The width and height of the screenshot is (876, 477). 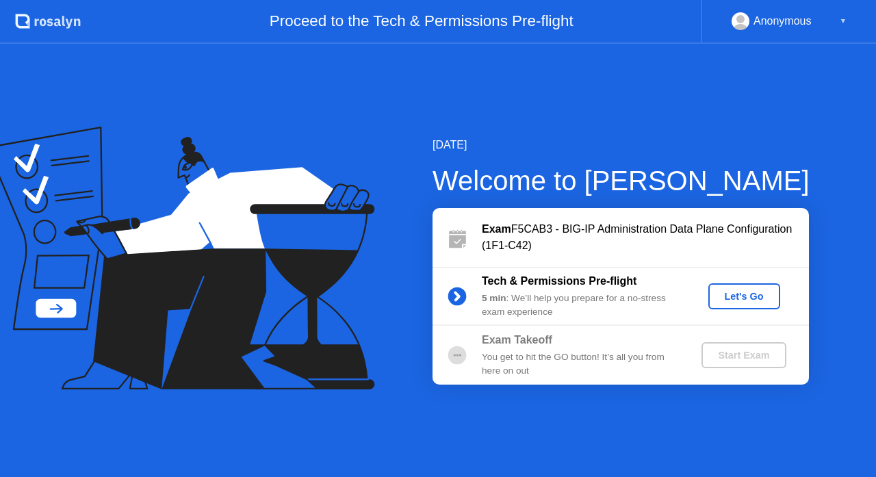 I want to click on div: F5CAB3 - BIG-IP Administration Data Plane Configuration (1F1-C42), so click(x=645, y=237).